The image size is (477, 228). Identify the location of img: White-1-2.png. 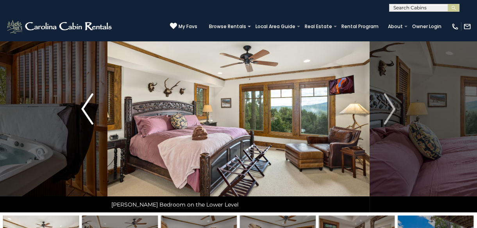
(60, 27).